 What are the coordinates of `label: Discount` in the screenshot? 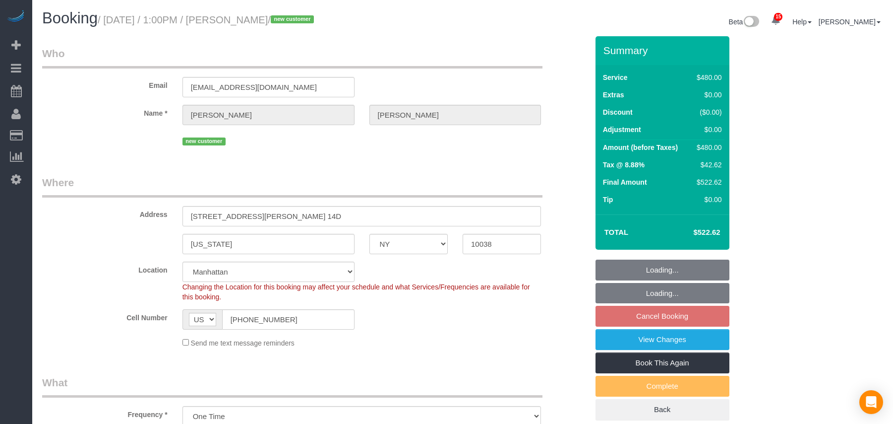 It's located at (618, 112).